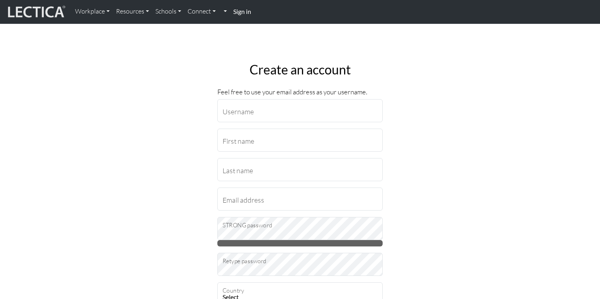  What do you see at coordinates (92, 12) in the screenshot?
I see `a: Workplace` at bounding box center [92, 12].